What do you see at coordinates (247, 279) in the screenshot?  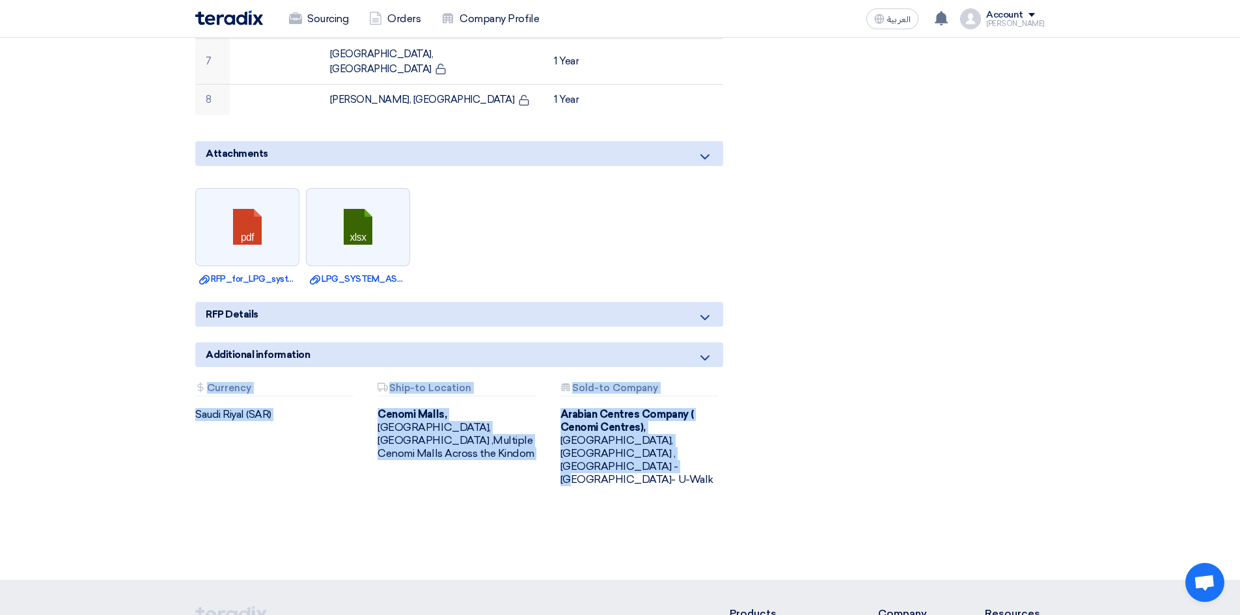 I see `a: RFP_for_LPG_system_Planned_Preventive_Maintenance__Repair_Services.pdf` at bounding box center [247, 279].